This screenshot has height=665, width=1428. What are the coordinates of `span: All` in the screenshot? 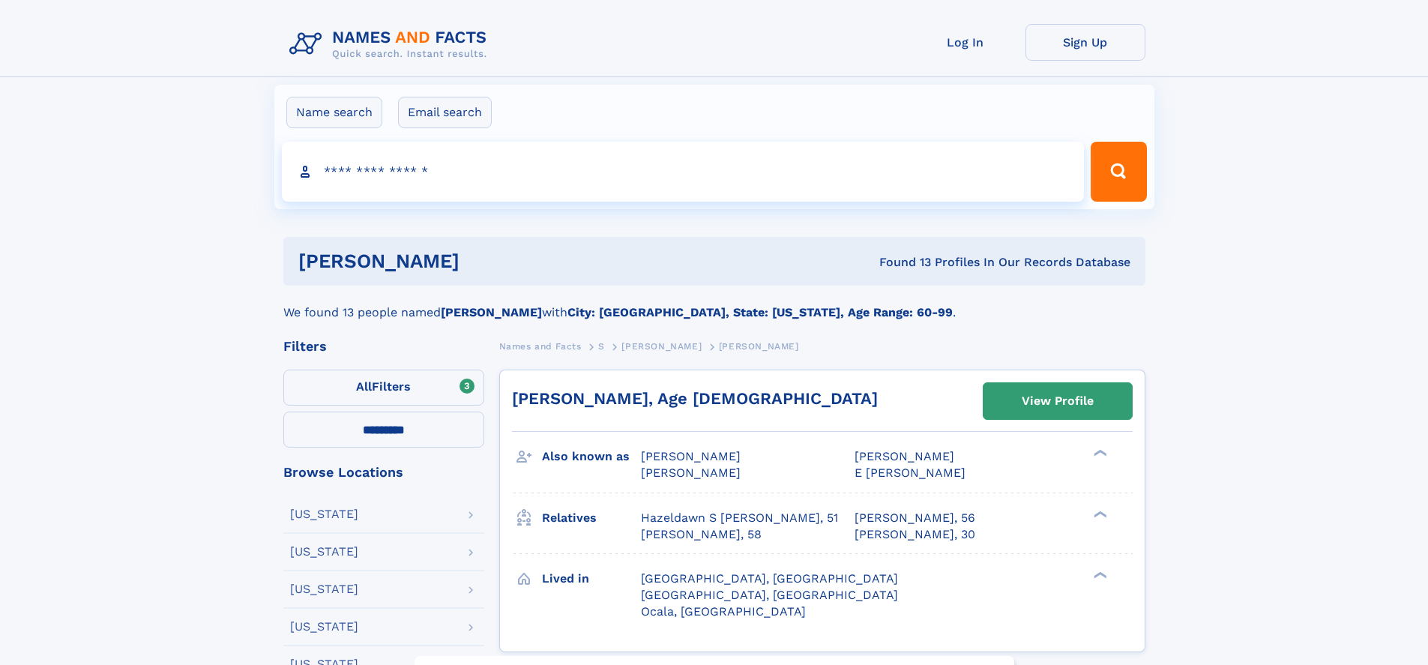 It's located at (364, 386).